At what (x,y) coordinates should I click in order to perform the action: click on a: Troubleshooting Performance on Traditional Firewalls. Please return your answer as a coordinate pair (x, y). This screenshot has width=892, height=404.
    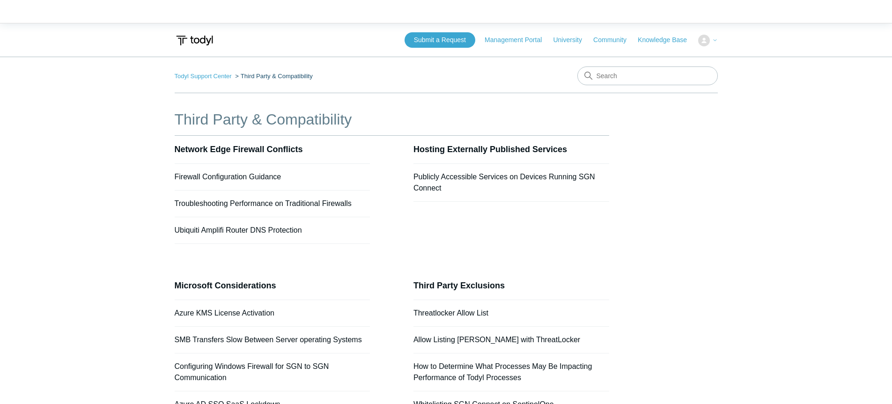
    Looking at the image, I should click on (263, 203).